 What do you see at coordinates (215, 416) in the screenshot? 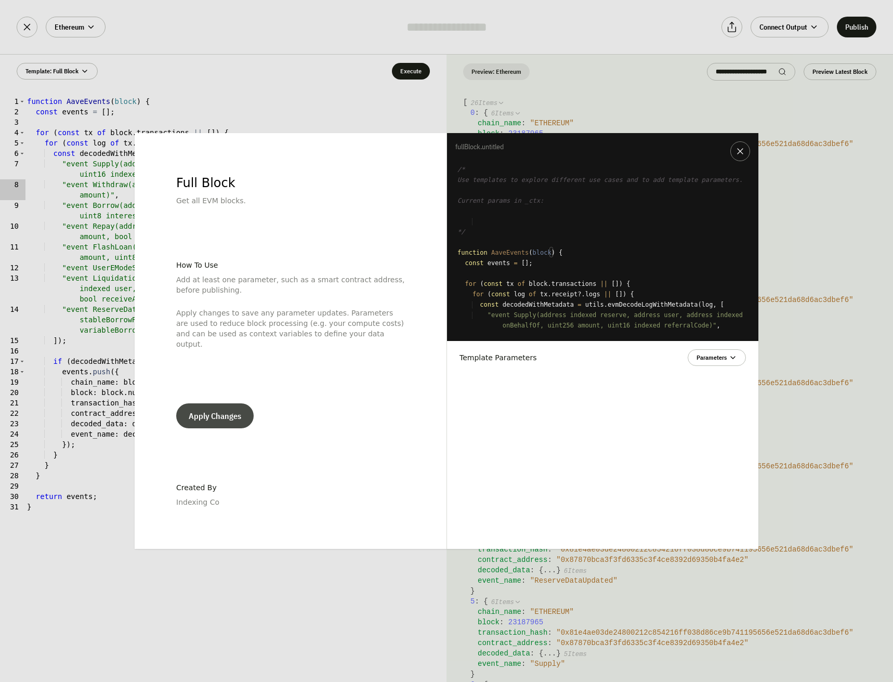
I see `button: Apply Changes` at bounding box center [215, 416].